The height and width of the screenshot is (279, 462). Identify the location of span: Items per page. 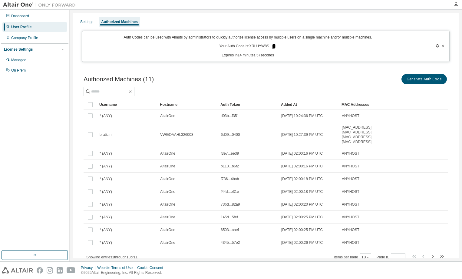
(353, 257).